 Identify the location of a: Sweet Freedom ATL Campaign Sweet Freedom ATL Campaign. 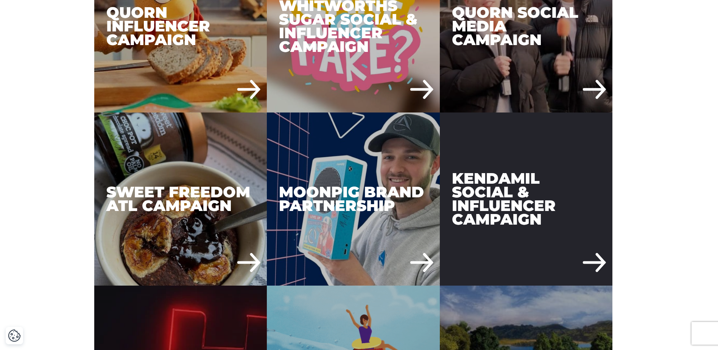
(181, 199).